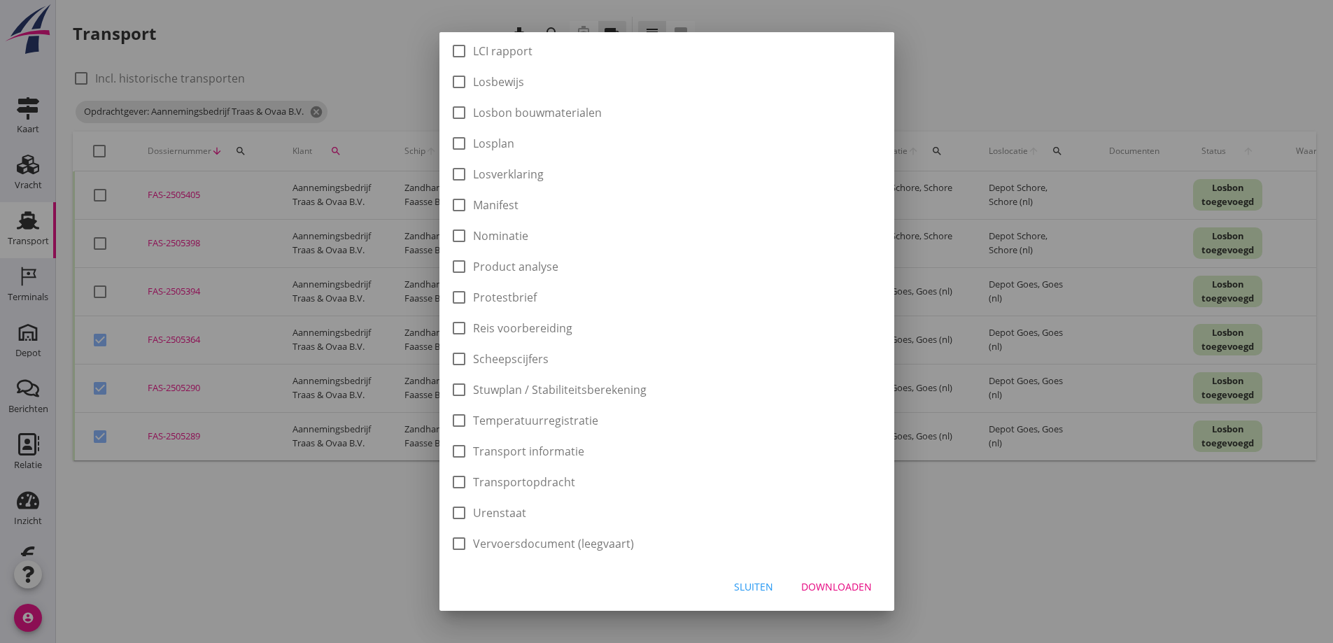 The height and width of the screenshot is (643, 1333). What do you see at coordinates (553, 544) in the screenshot?
I see `label: Vervoersdocument (leegvaart)` at bounding box center [553, 544].